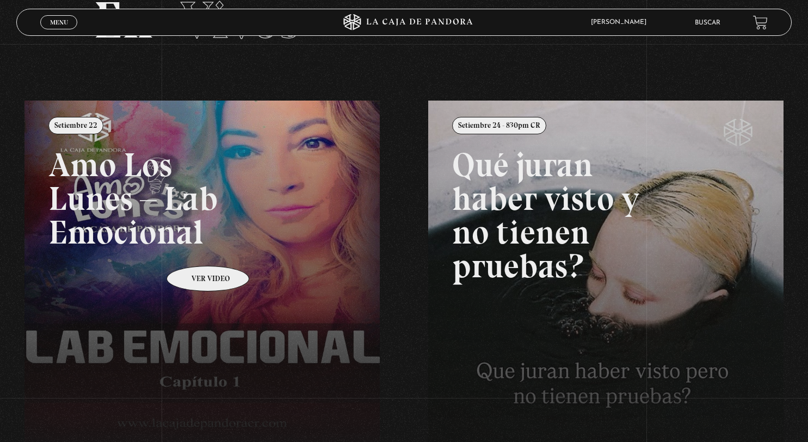 This screenshot has width=808, height=442. I want to click on a: Buscar, so click(707, 23).